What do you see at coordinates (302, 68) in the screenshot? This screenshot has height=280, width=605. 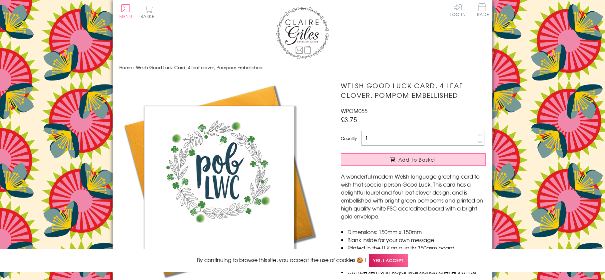 I see `nav: breadcrumbs` at bounding box center [302, 68].